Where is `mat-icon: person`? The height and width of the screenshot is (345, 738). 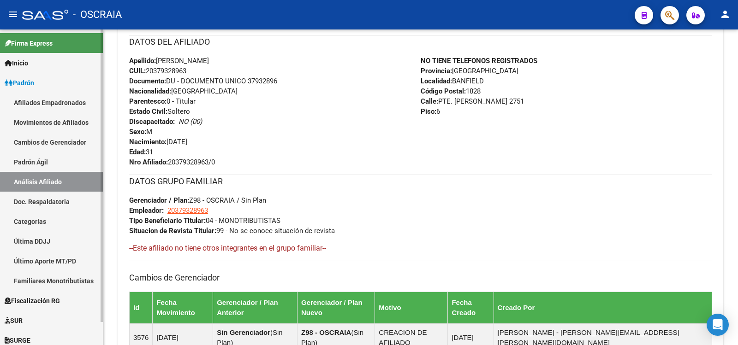 mat-icon: person is located at coordinates (725, 14).